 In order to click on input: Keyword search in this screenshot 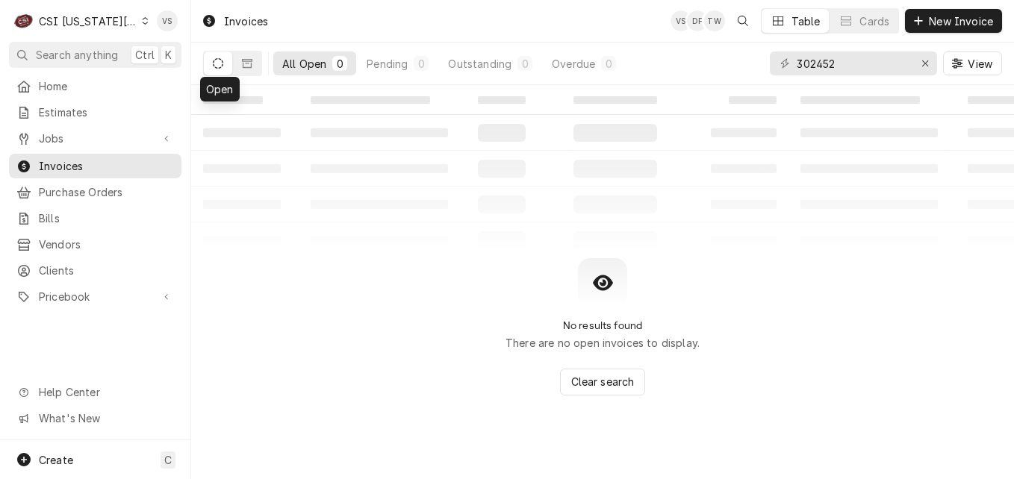, I will do `click(853, 63)`.